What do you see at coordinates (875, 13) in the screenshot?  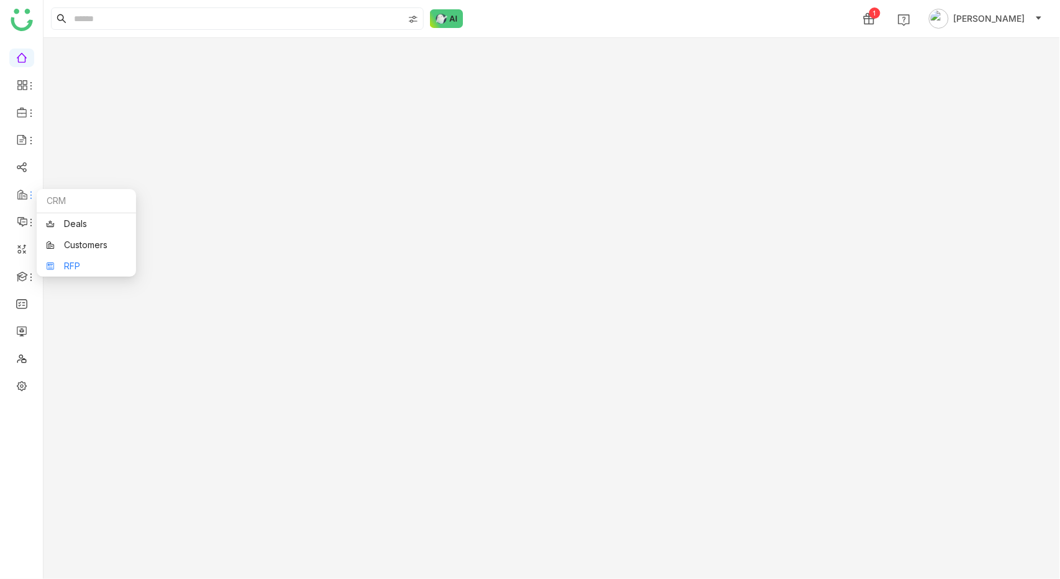 I see `div: 1` at bounding box center [875, 13].